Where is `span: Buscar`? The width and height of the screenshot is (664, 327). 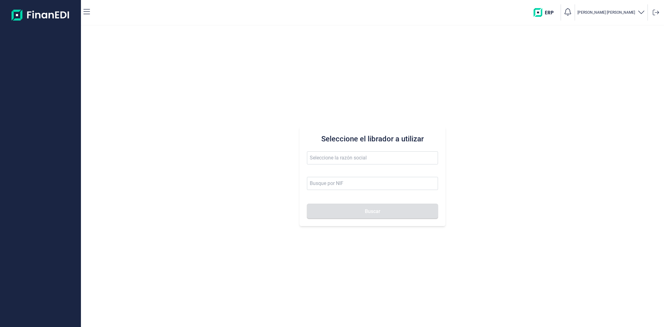
span: Buscar is located at coordinates (372, 211).